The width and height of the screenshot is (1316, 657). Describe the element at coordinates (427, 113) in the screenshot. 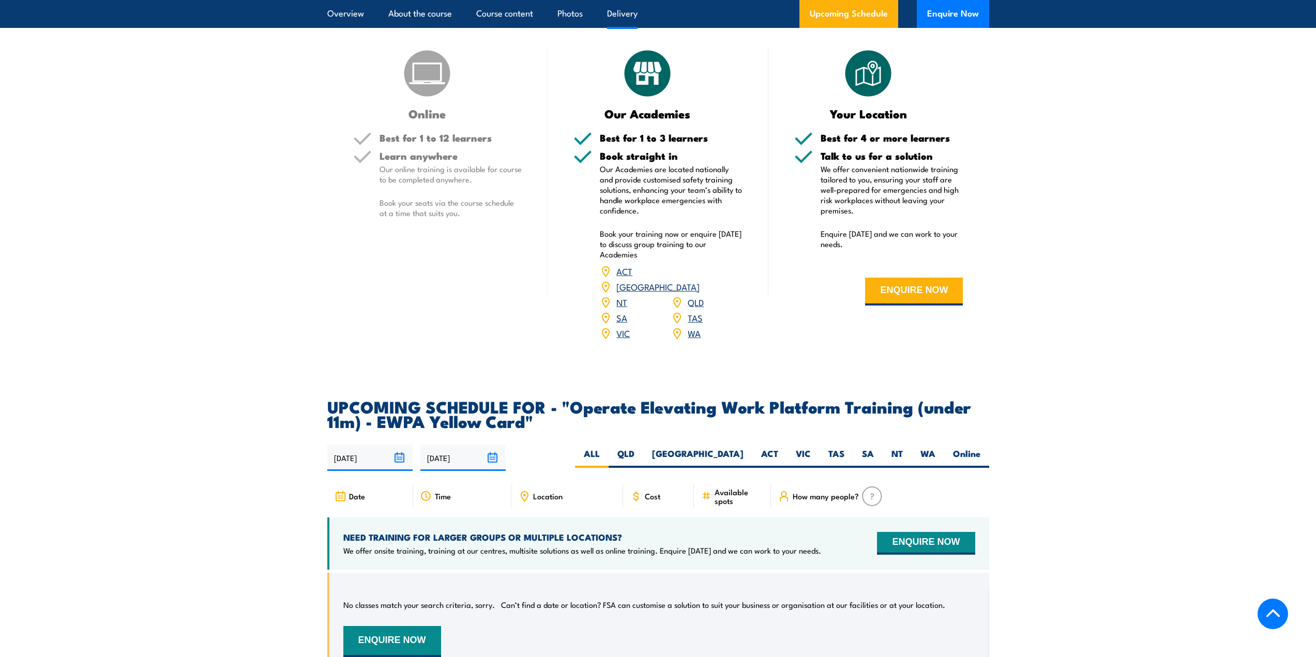

I see `h3: Online` at that location.